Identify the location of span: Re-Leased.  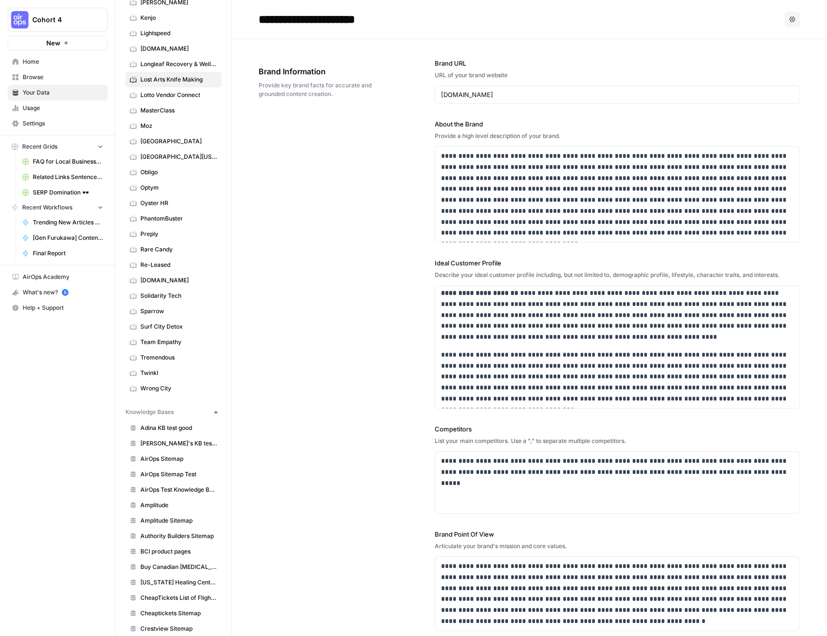
(178, 265).